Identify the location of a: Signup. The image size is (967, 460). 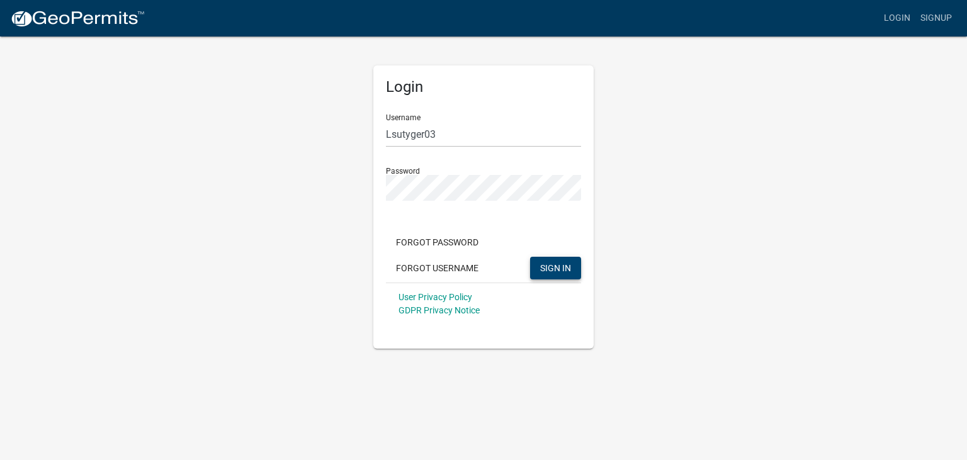
(936, 18).